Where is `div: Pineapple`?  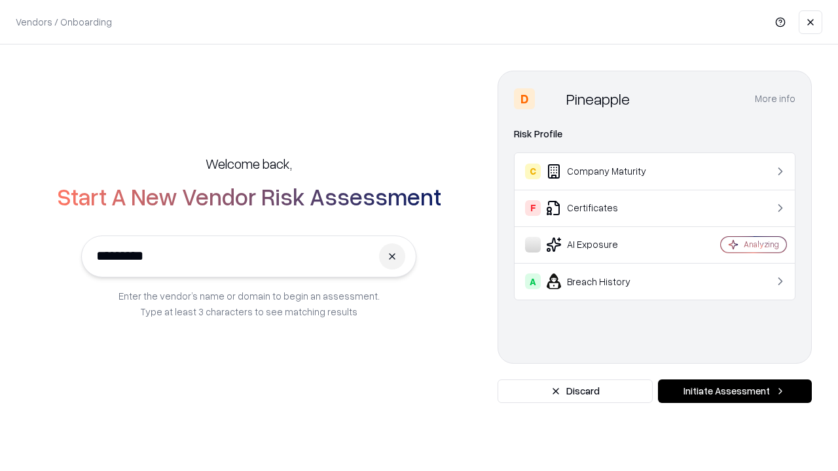 div: Pineapple is located at coordinates (598, 99).